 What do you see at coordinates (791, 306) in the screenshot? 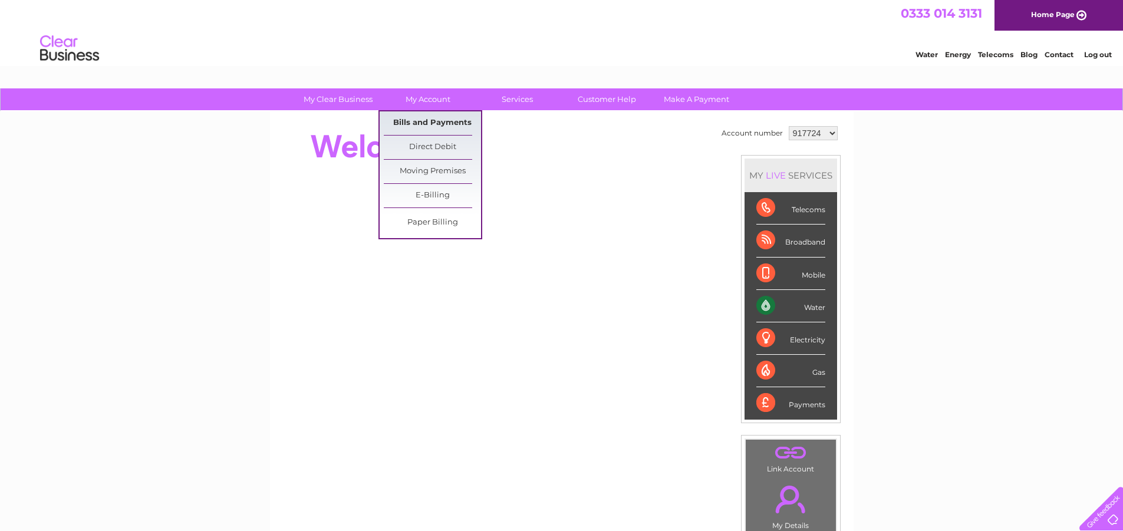
I see `div: Water` at bounding box center [791, 306].